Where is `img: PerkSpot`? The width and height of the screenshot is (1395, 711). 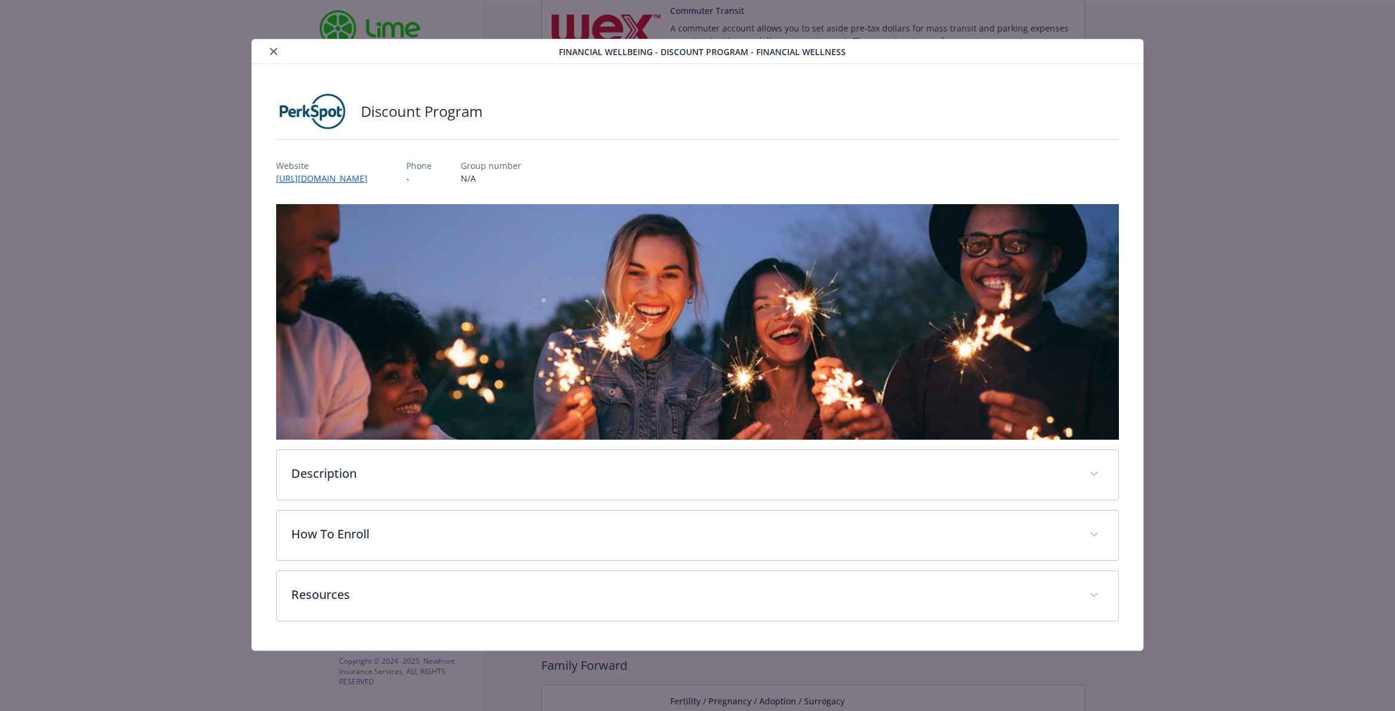
img: PerkSpot is located at coordinates (313, 111).